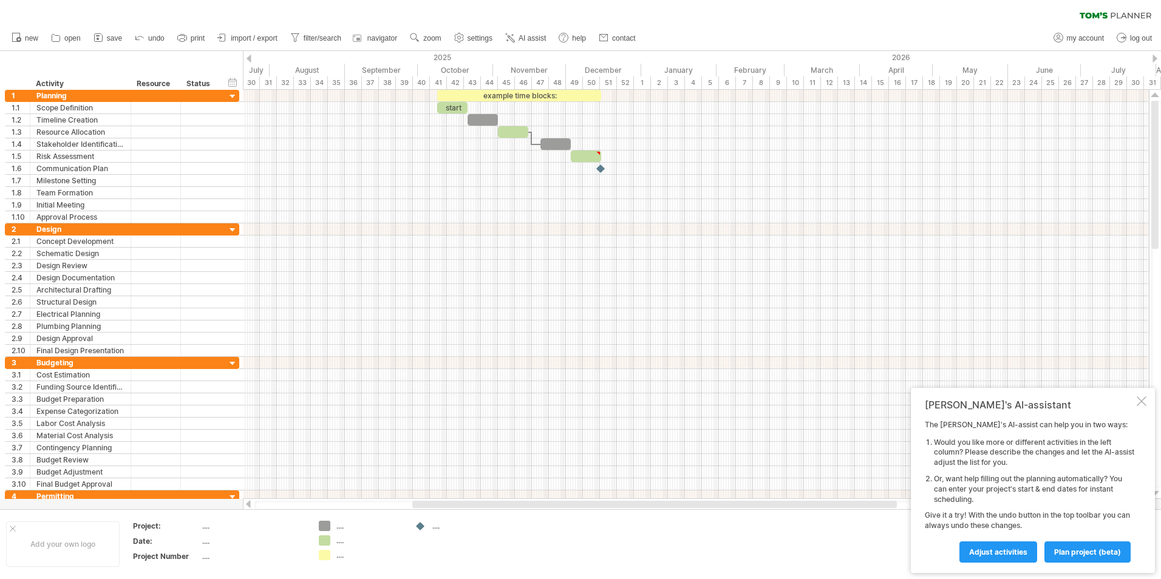 The image size is (1161, 579). Describe the element at coordinates (21, 95) in the screenshot. I see `div: 1` at that location.